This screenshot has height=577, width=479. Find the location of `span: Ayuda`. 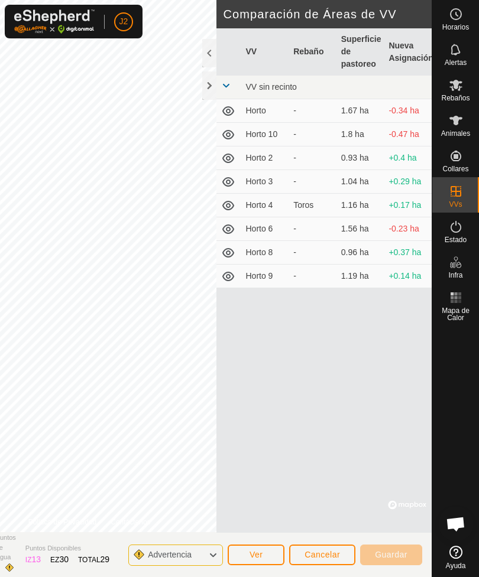

span: Ayuda is located at coordinates (456, 566).